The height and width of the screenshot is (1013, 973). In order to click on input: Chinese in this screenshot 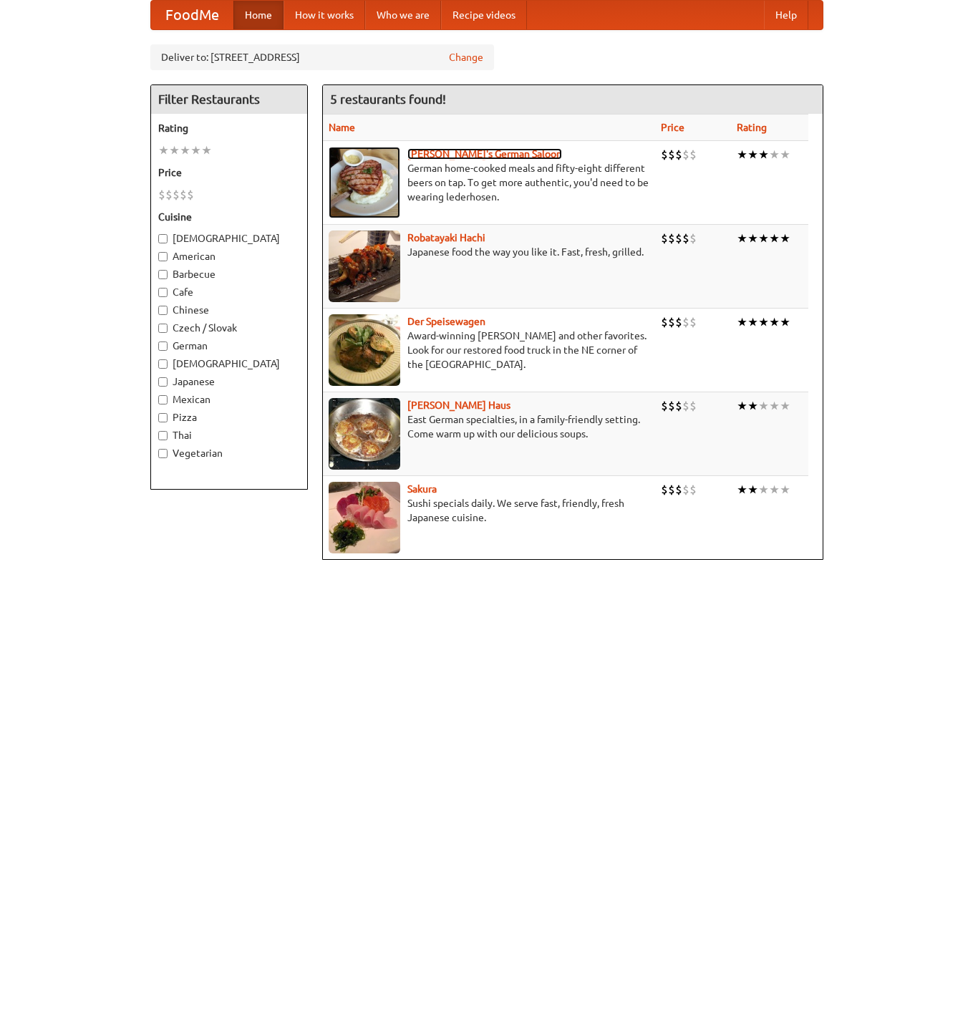, I will do `click(162, 310)`.